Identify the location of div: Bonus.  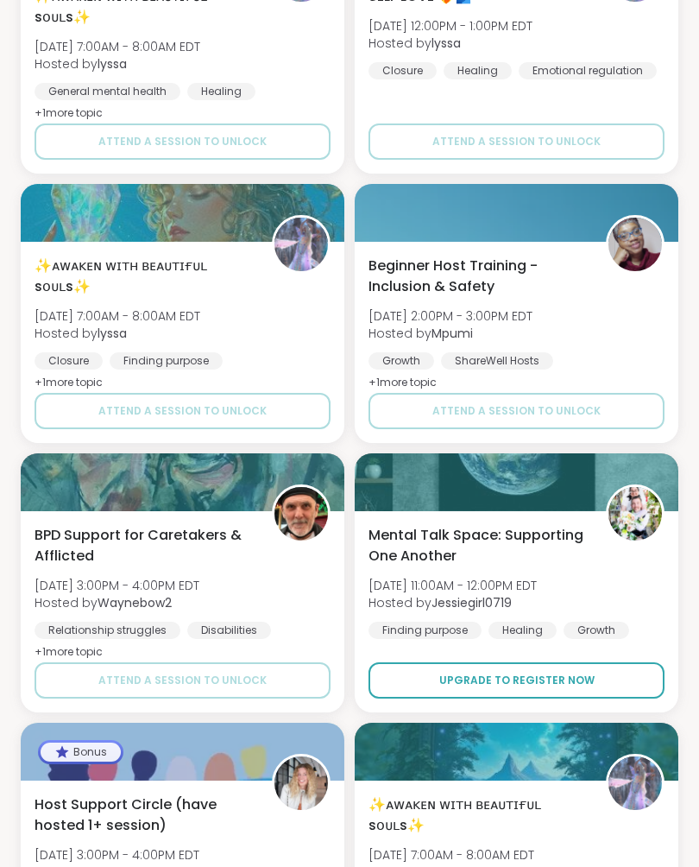
(80, 752).